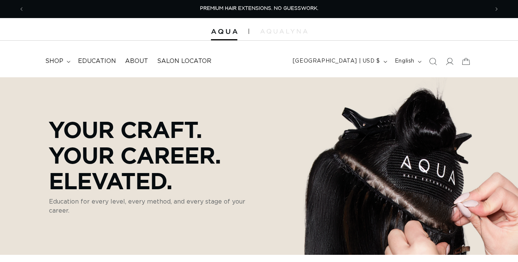 The height and width of the screenshot is (262, 518). Describe the element at coordinates (496, 9) in the screenshot. I see `button: Next announcement` at that location.